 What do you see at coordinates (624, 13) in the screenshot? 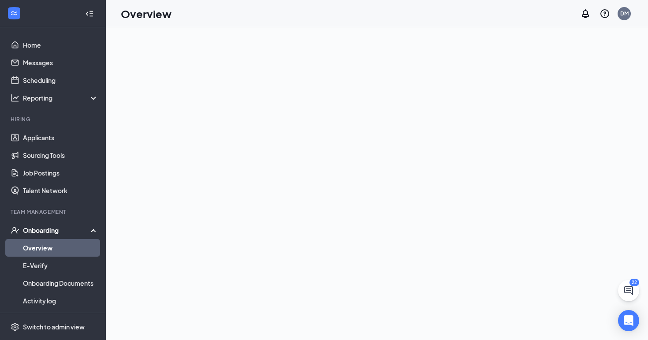
I see `div: DM` at bounding box center [624, 13].